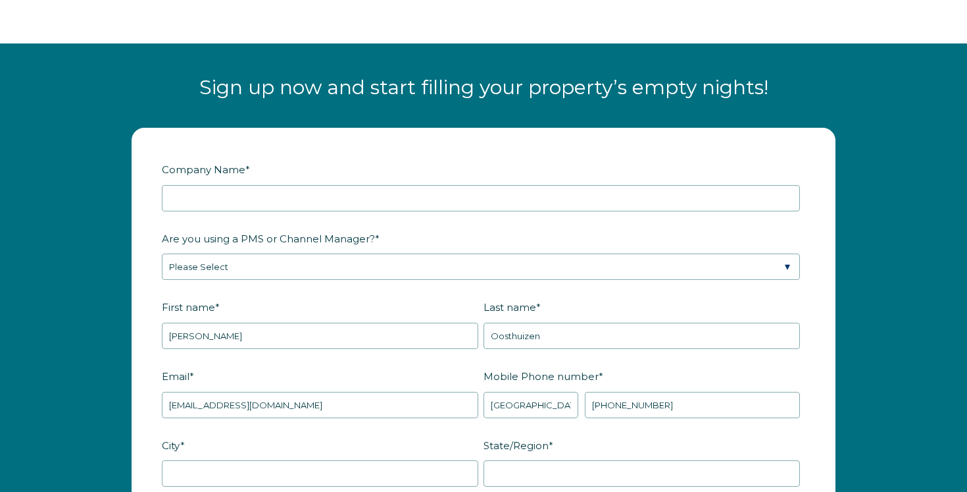  What do you see at coordinates (203, 169) in the screenshot?
I see `span: Company Name` at bounding box center [203, 169].